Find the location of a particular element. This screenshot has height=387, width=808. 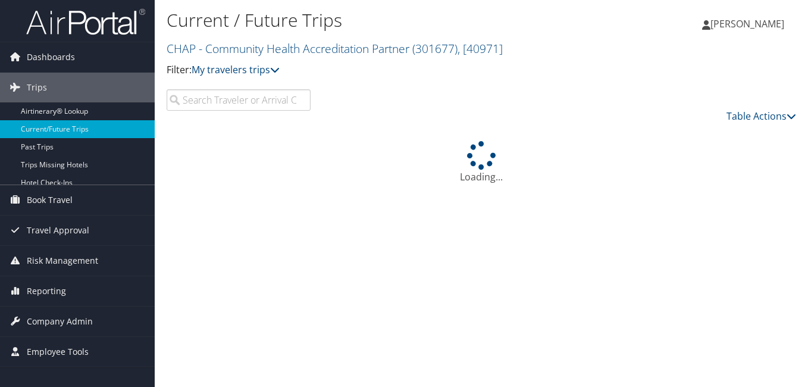

a: Table Actions is located at coordinates (761, 116).